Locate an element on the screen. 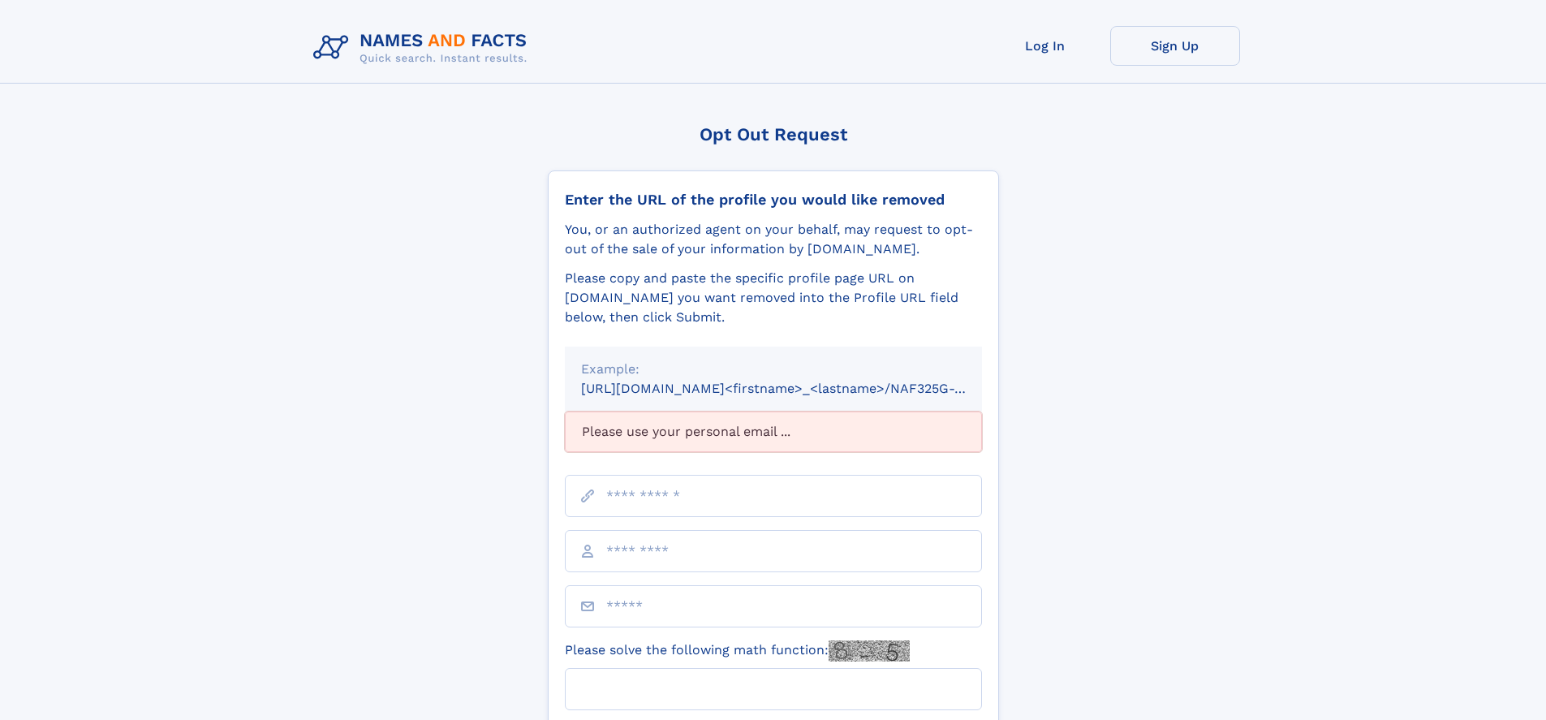 The image size is (1546, 720). div: Enter the URL of the profile you would like removed is located at coordinates (773, 200).